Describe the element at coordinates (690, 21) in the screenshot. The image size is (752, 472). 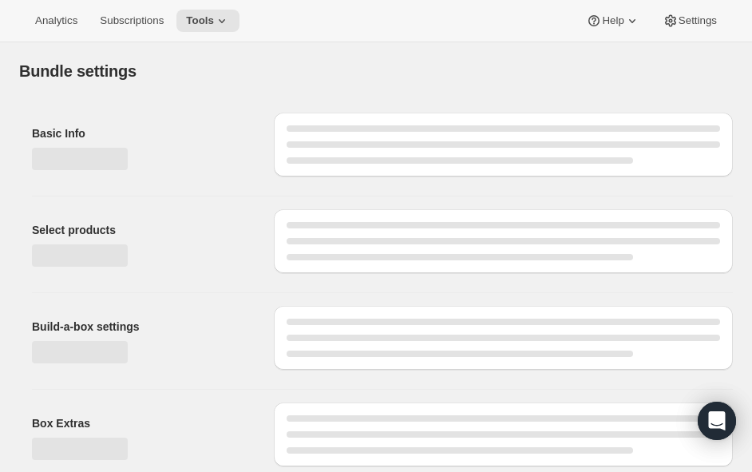
I see `button: Settings` at that location.